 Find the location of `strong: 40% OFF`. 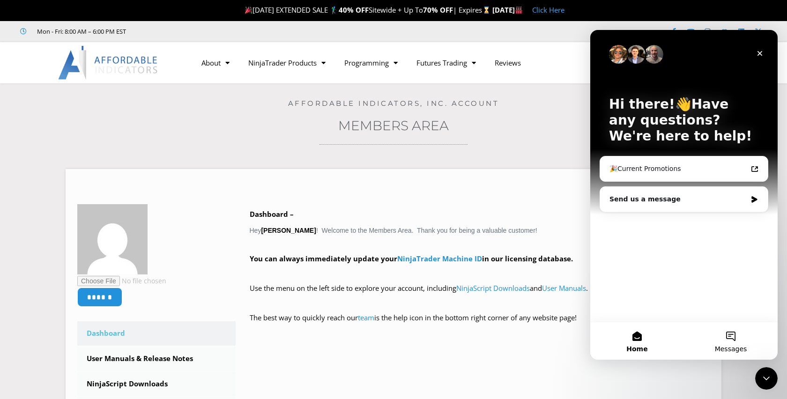

strong: 40% OFF is located at coordinates (354, 10).